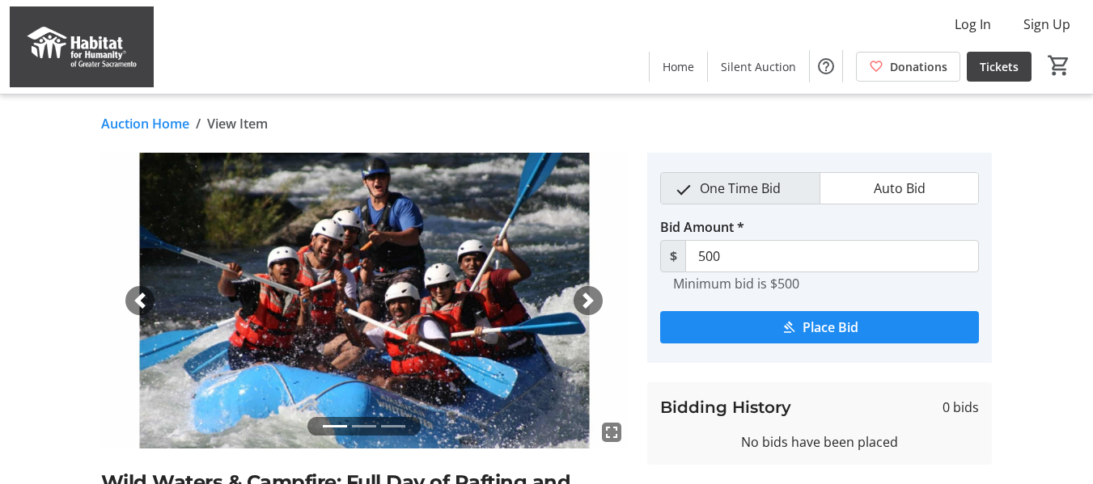 This screenshot has width=1093, height=484. What do you see at coordinates (678, 66) in the screenshot?
I see `a: Home` at bounding box center [678, 66].